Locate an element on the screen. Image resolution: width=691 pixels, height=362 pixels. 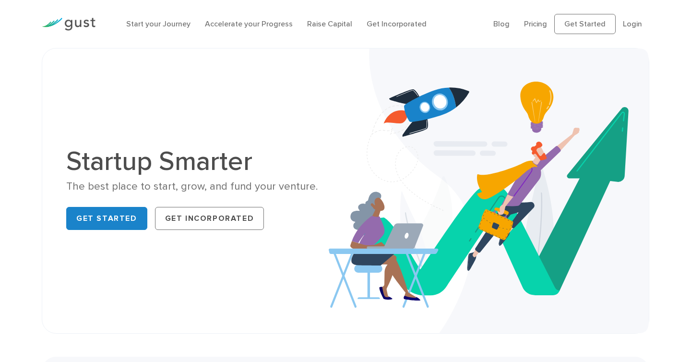
h1: Startup Smarter is located at coordinates (202, 161).